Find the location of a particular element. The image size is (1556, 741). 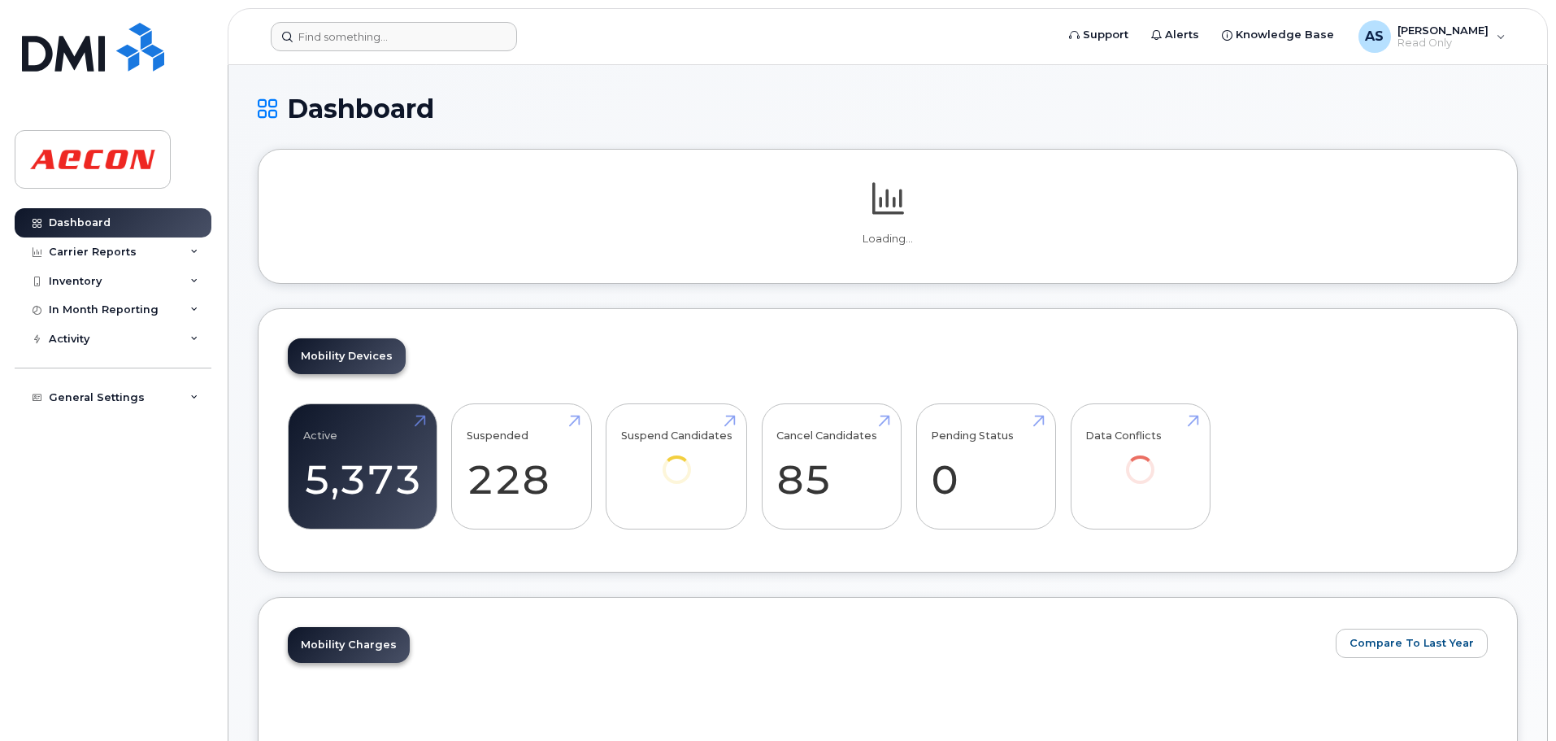

a: Mobility Charges is located at coordinates (349, 645).